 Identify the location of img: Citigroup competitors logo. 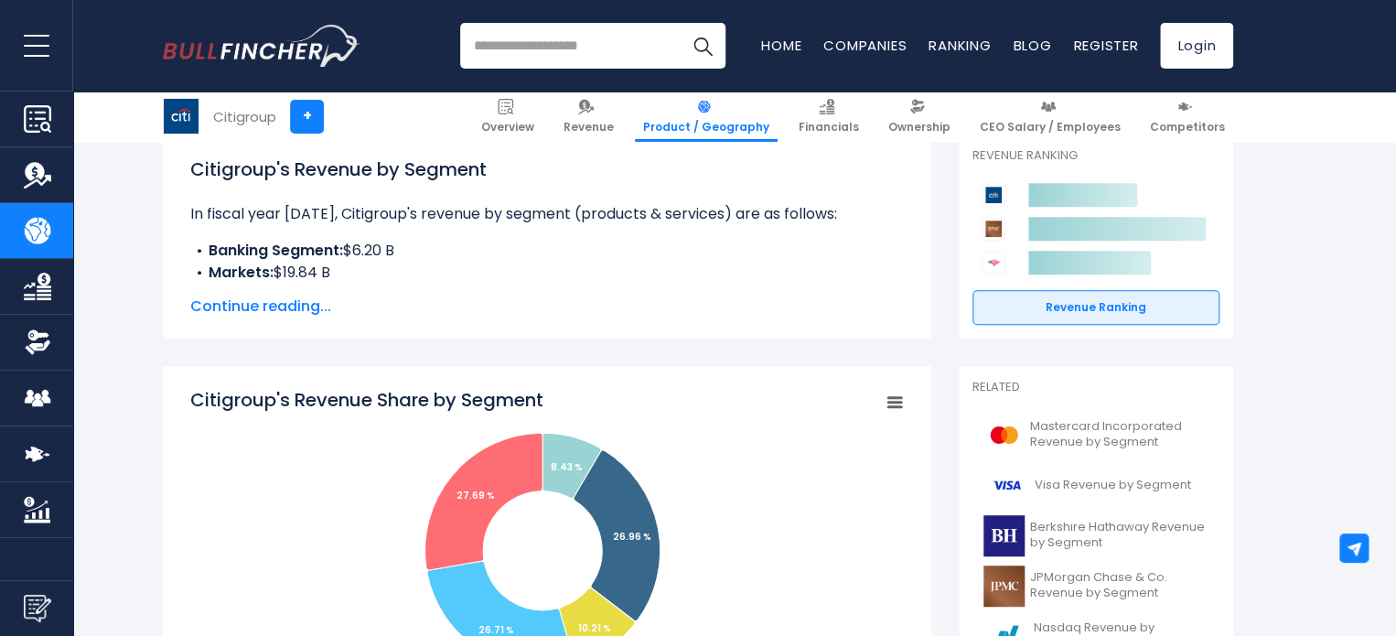
(994, 195).